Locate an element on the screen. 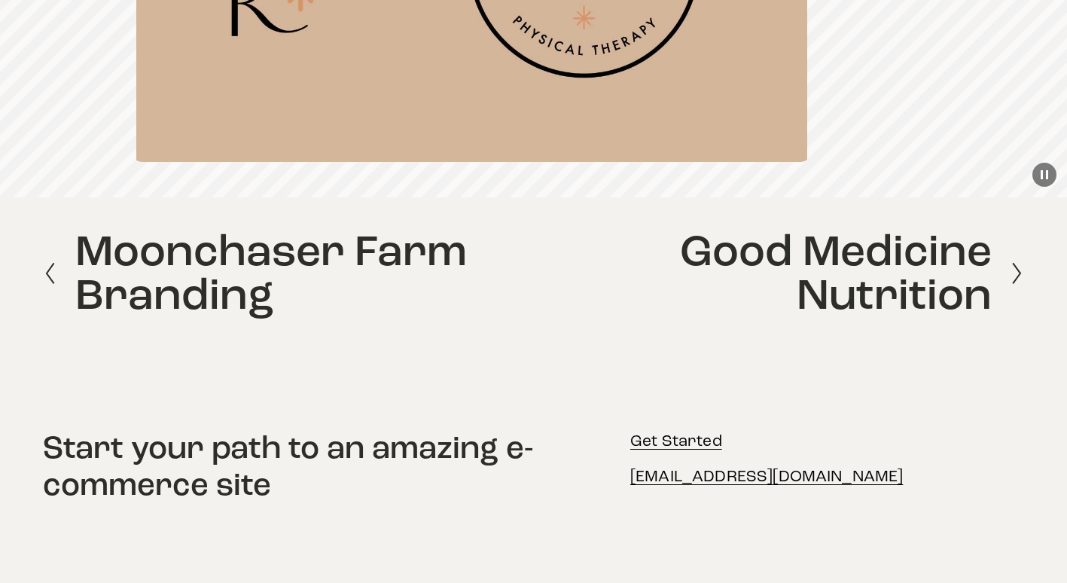 This screenshot has width=1067, height=583. a: Moonchaser Farm Branding is located at coordinates (289, 273).